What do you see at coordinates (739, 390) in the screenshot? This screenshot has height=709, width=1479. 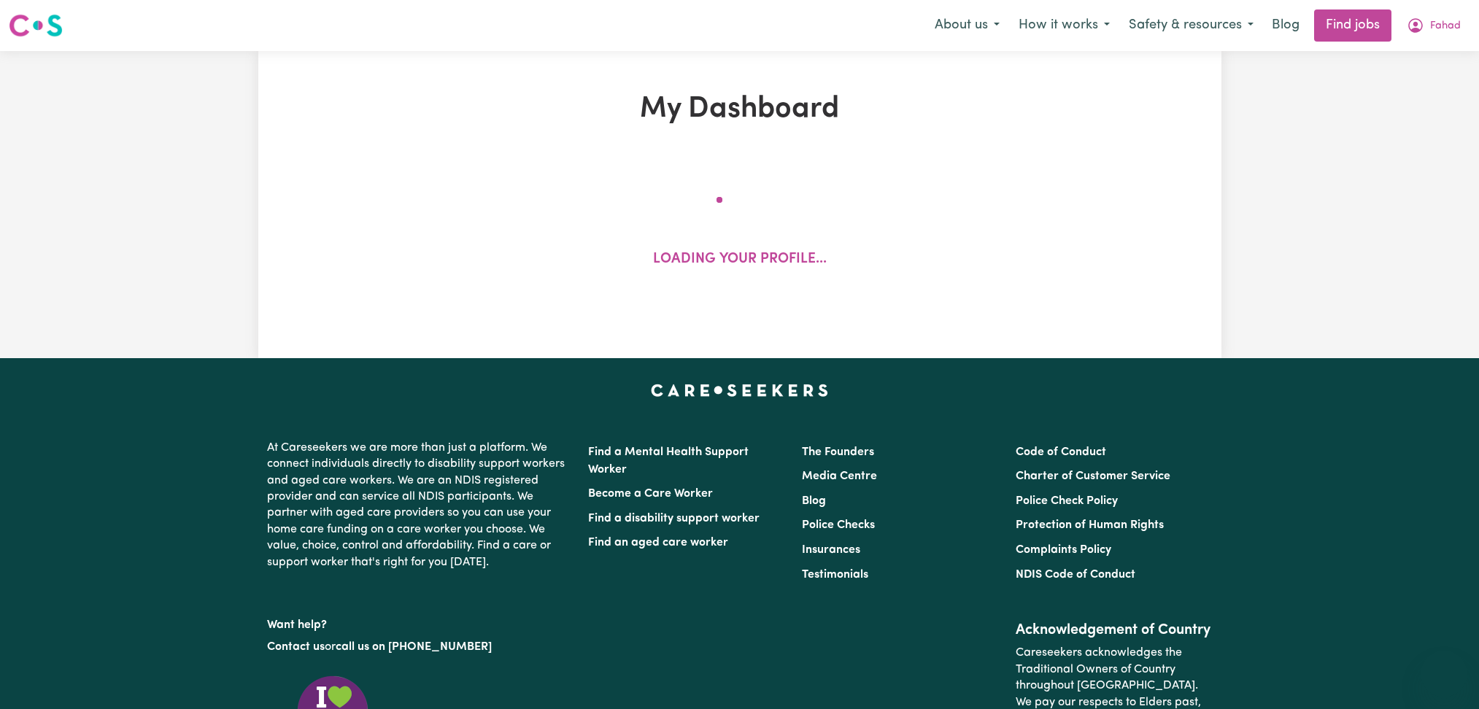 I see `a: Careseekers home page` at bounding box center [739, 390].